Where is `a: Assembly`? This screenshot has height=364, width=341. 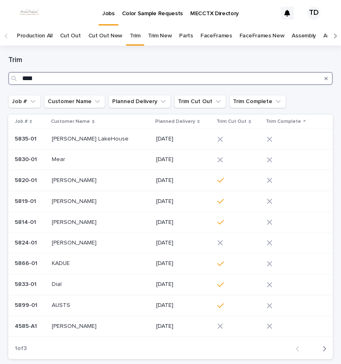
a: Assembly is located at coordinates (304, 36).